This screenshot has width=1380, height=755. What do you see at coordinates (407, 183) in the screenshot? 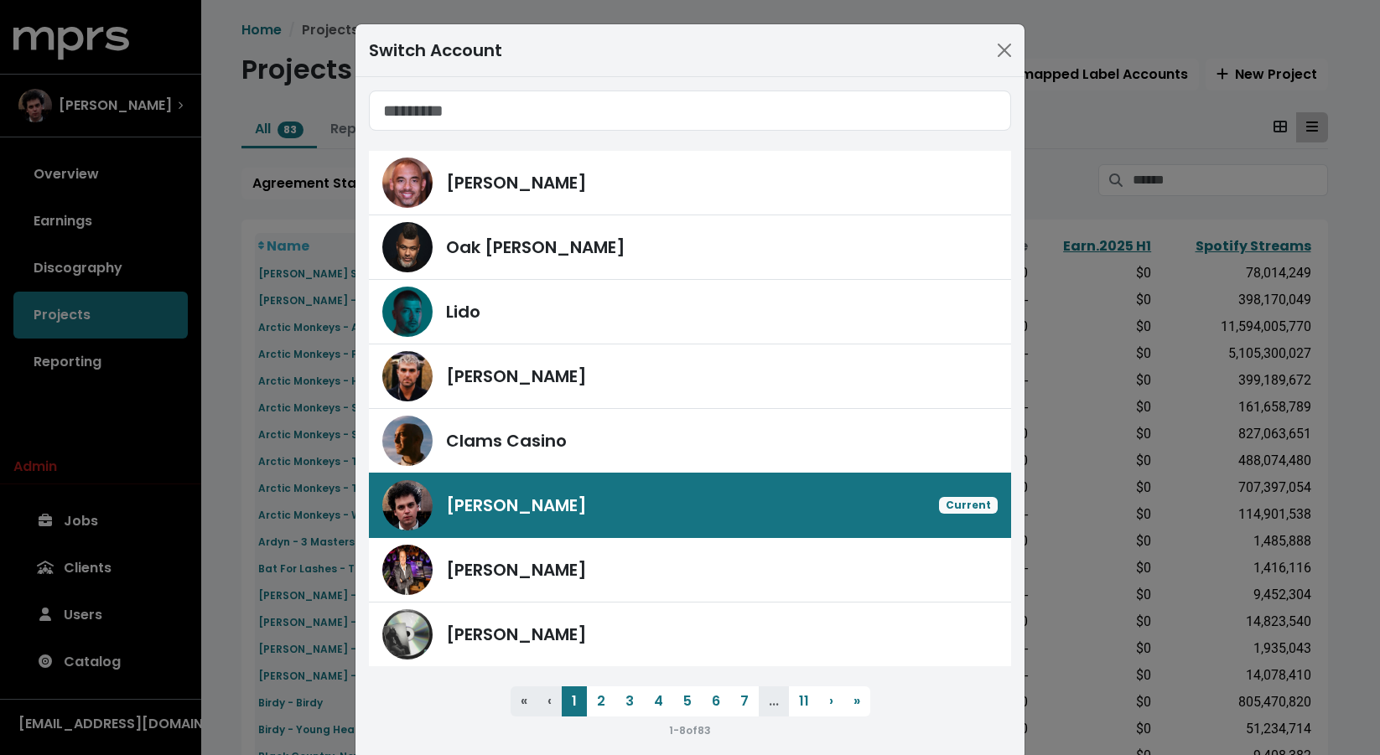
I see `img: Harvey Mason Jr` at bounding box center [407, 183].